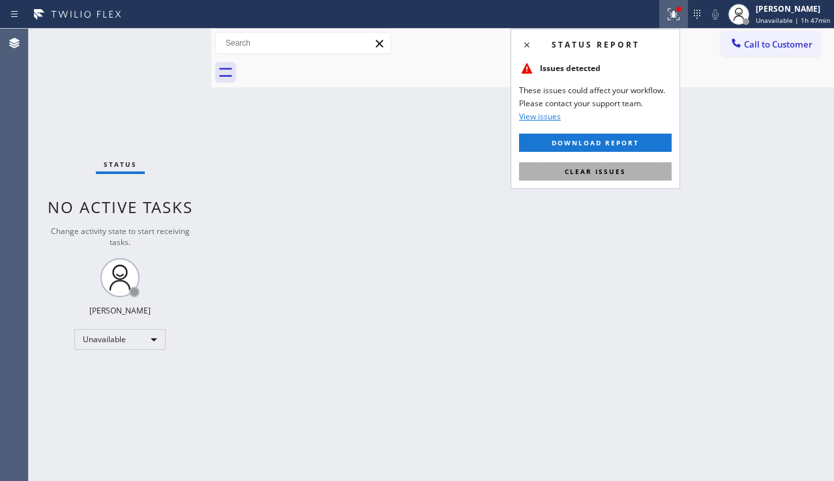  I want to click on span: Call to Customer, so click(778, 44).